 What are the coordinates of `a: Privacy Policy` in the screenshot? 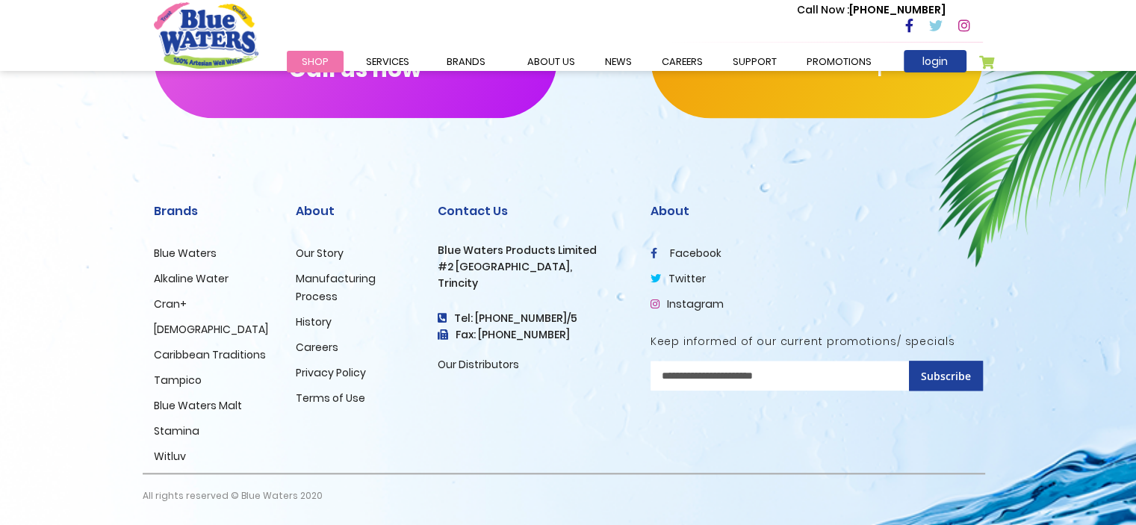 It's located at (331, 373).